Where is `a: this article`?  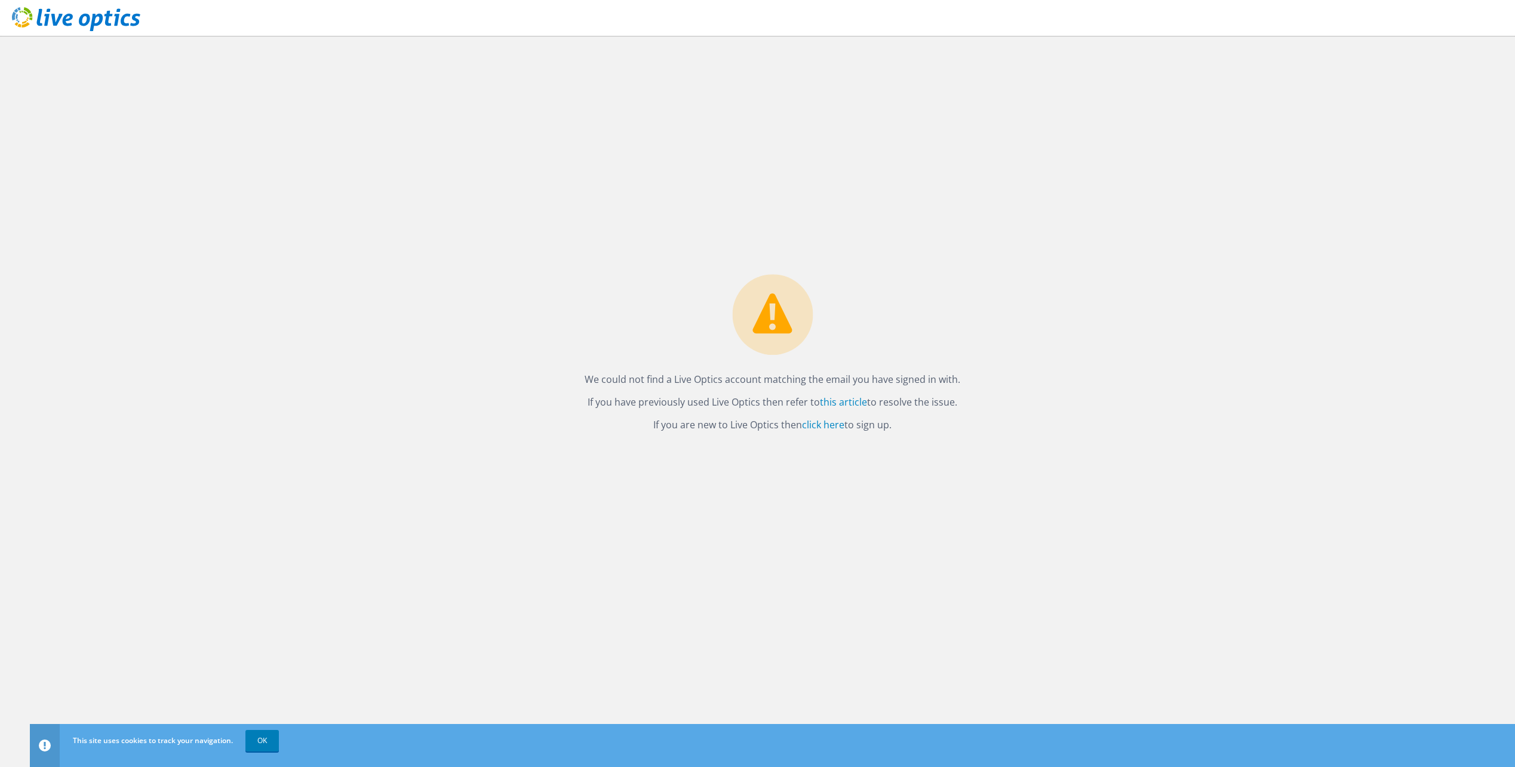 a: this article is located at coordinates (843, 402).